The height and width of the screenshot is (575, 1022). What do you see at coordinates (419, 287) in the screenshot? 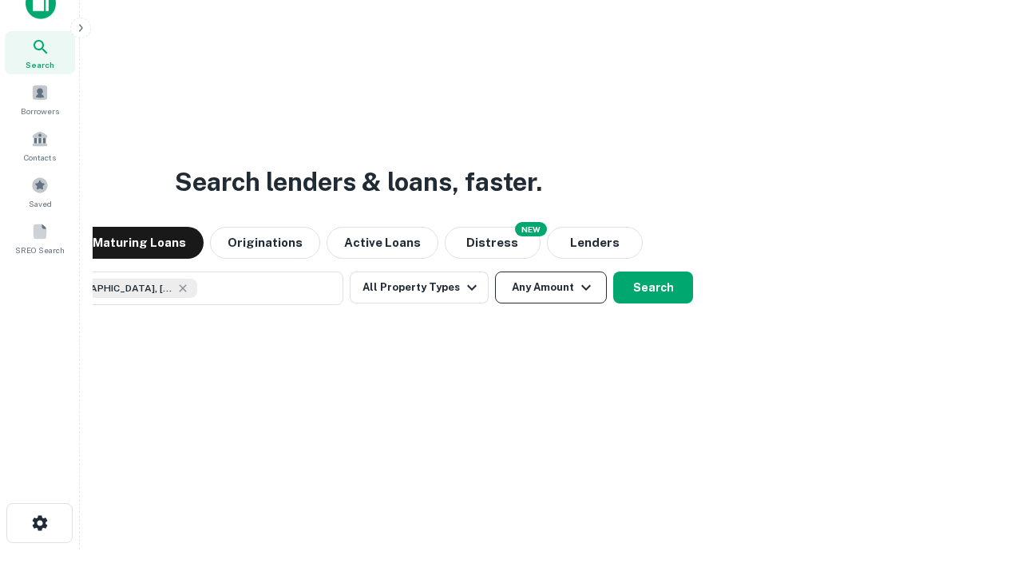
I see `button: All Property Types` at bounding box center [419, 287].